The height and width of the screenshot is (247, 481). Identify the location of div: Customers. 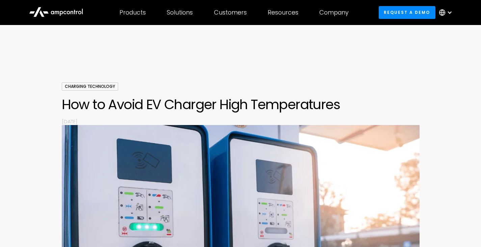
(230, 12).